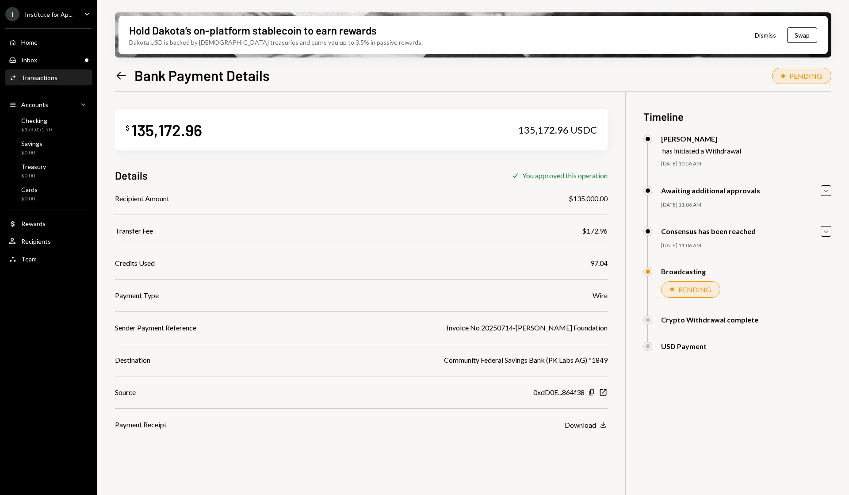 Image resolution: width=849 pixels, height=495 pixels. What do you see at coordinates (702, 150) in the screenshot?
I see `div: has initiated a Withdrawal` at bounding box center [702, 150].